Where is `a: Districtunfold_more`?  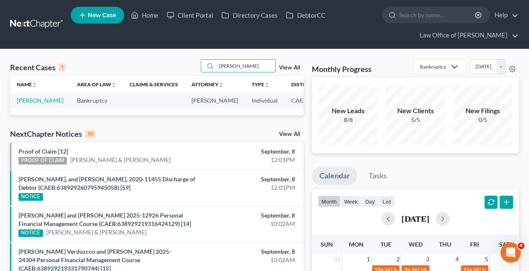
a: Districtunfold_more is located at coordinates (305, 84).